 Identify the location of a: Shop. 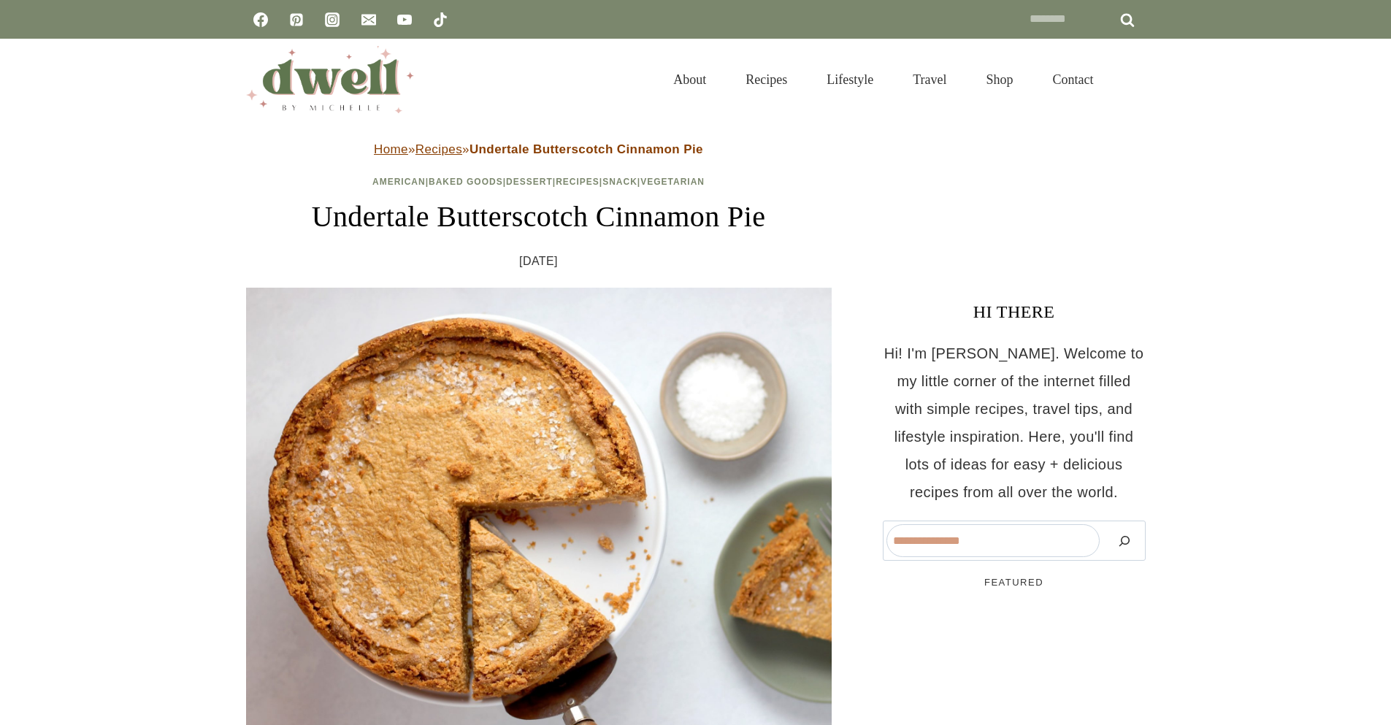
(999, 80).